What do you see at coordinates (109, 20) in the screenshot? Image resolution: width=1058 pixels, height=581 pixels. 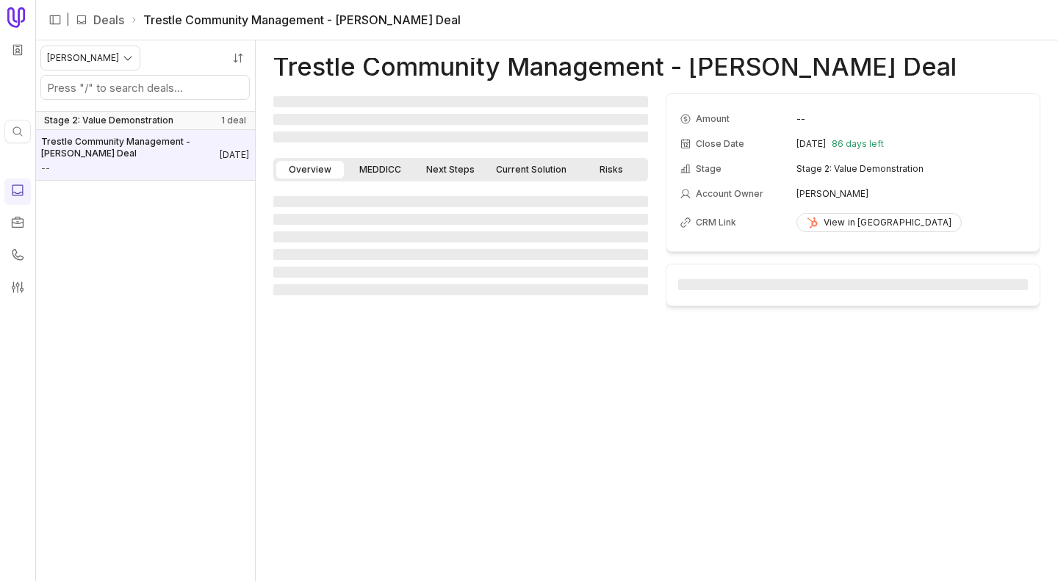 I see `a: Deals` at bounding box center [109, 20].